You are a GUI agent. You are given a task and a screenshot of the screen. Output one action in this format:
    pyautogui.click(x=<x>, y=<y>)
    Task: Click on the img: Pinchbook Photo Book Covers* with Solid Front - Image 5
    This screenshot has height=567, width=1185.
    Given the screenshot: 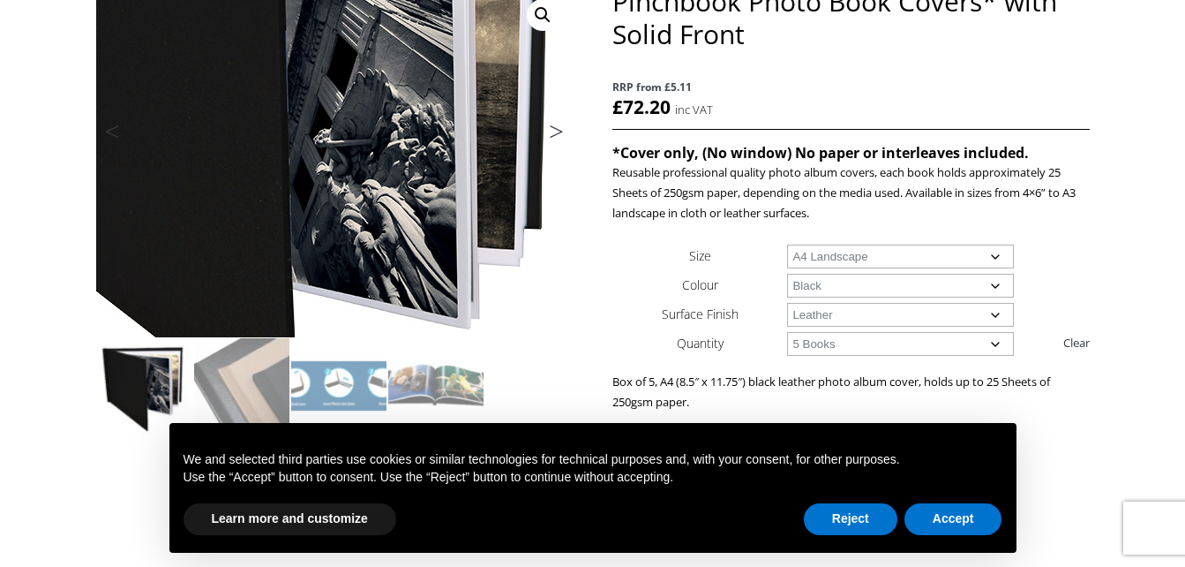 What is the action you would take?
    pyautogui.click(x=145, y=483)
    